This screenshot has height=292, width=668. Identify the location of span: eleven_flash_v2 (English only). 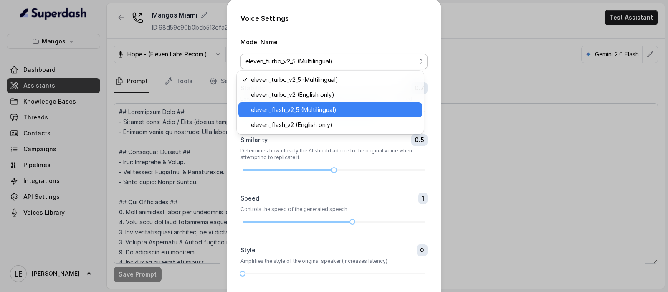
(334, 125).